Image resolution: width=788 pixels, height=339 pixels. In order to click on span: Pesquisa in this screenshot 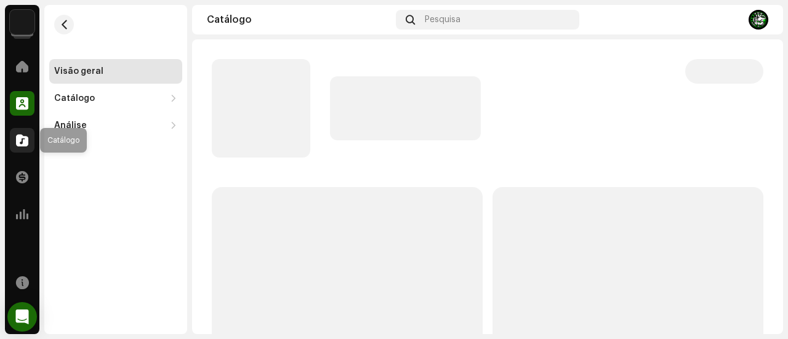, I will do `click(443, 20)`.